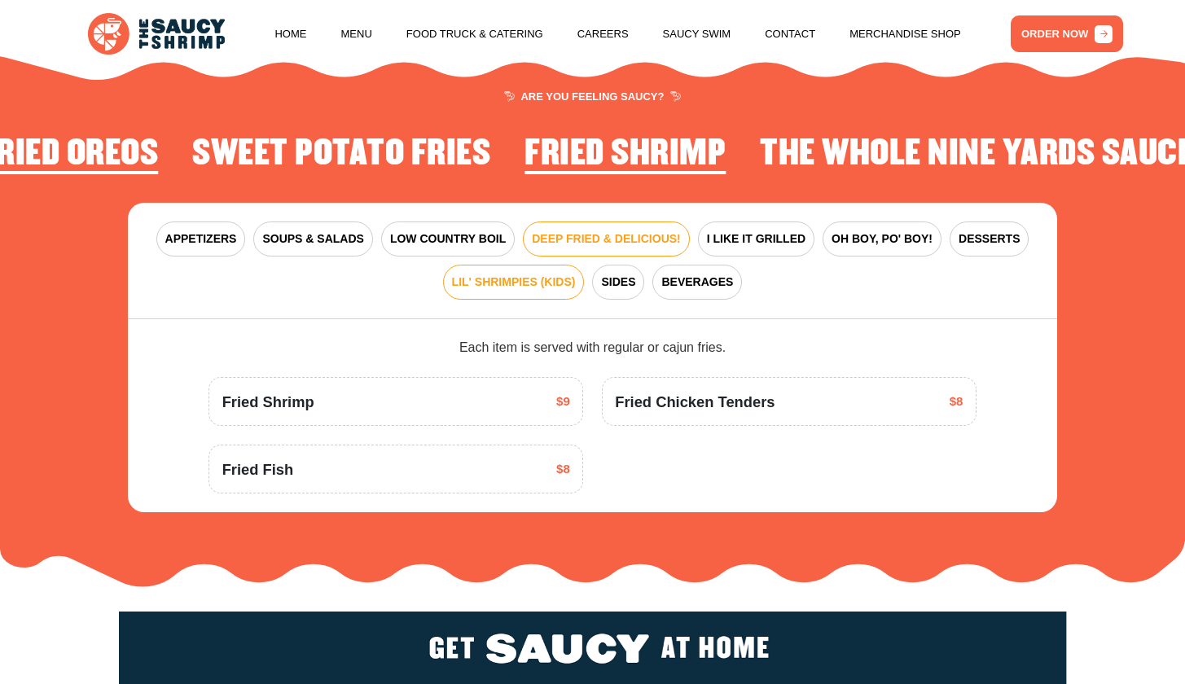  Describe the element at coordinates (695, 402) in the screenshot. I see `span: Fried Chicken Tenders` at that location.